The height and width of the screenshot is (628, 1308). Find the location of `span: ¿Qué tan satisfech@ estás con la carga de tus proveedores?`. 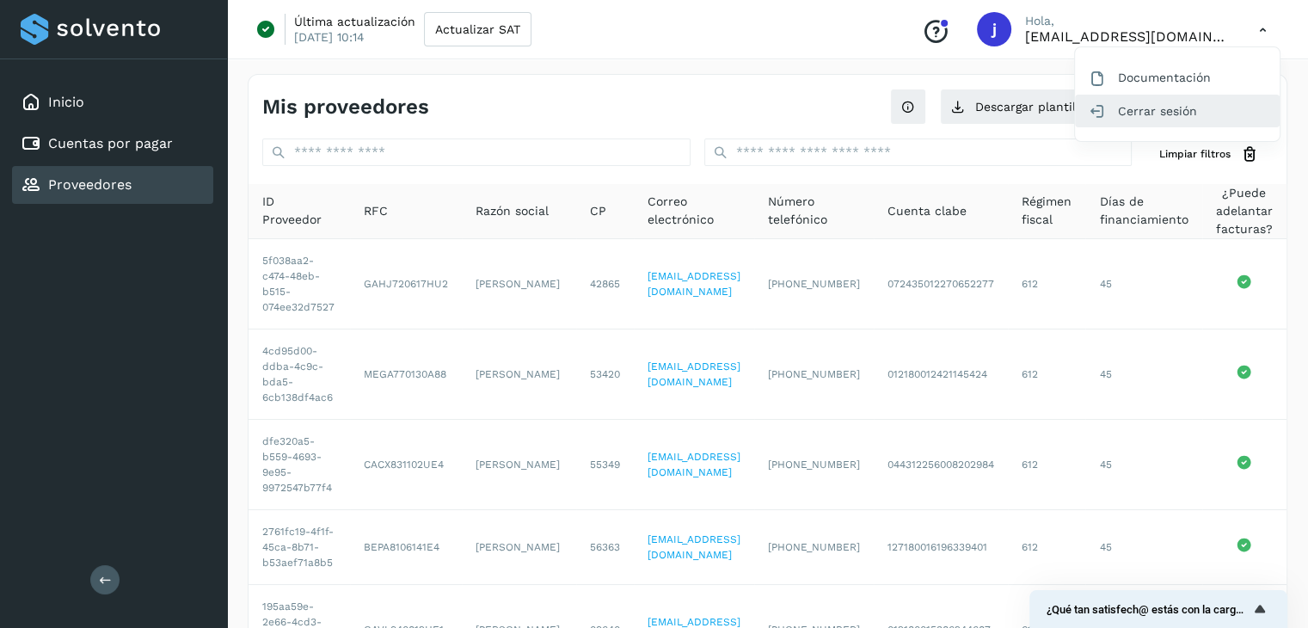

span: ¿Qué tan satisfech@ estás con la carga de tus proveedores? is located at coordinates (1148, 609).